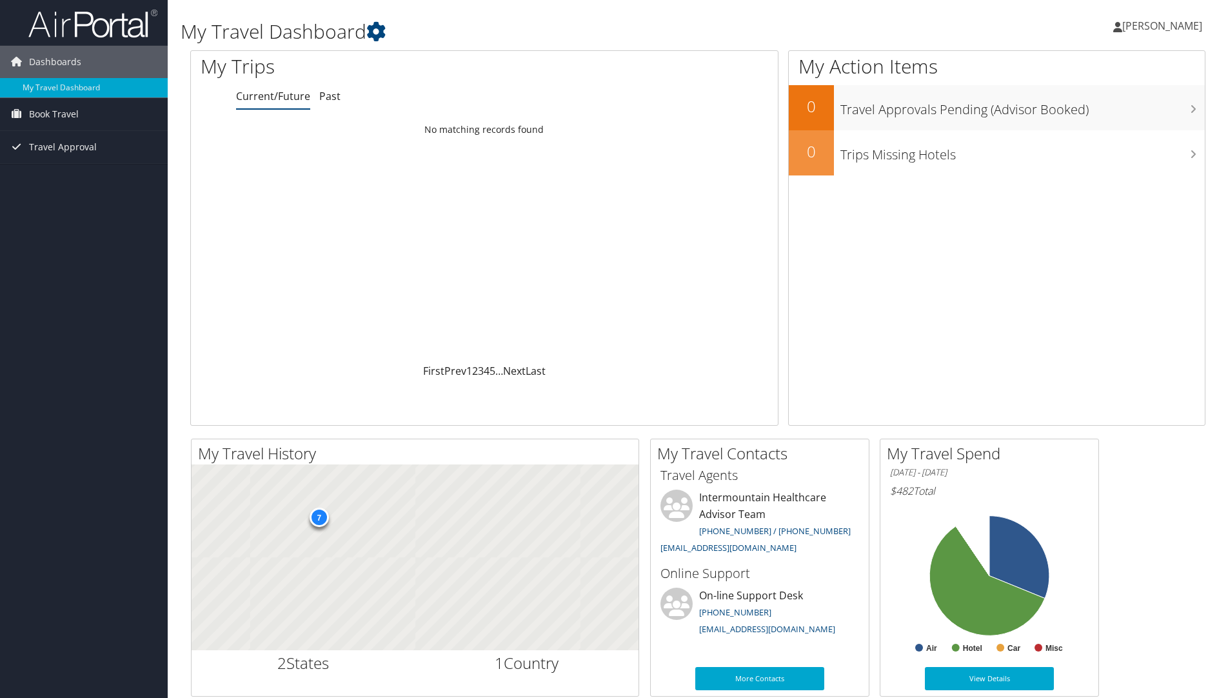  I want to click on a: Next, so click(514, 371).